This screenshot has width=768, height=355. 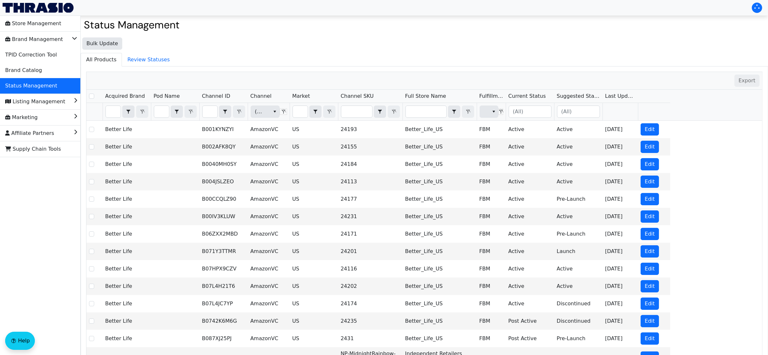 I want to click on button: Export, so click(x=747, y=81).